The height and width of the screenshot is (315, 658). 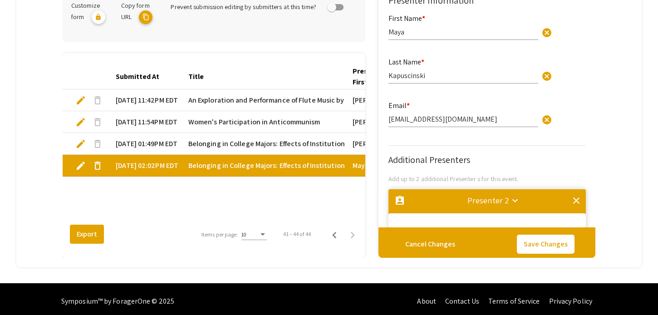 What do you see at coordinates (310, 100) in the screenshot?
I see `span: An Exploration and Performance of Flute Music by Diverse Women Composers` at bounding box center [310, 100].